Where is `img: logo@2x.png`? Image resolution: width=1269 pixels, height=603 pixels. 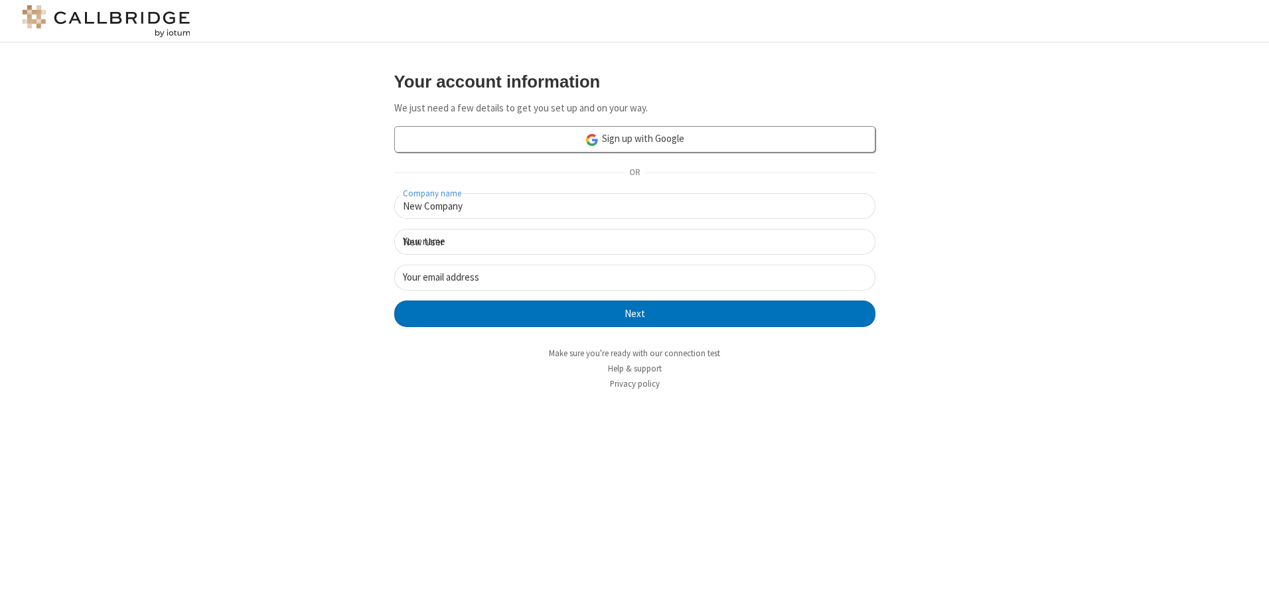
img: logo@2x.png is located at coordinates (106, 21).